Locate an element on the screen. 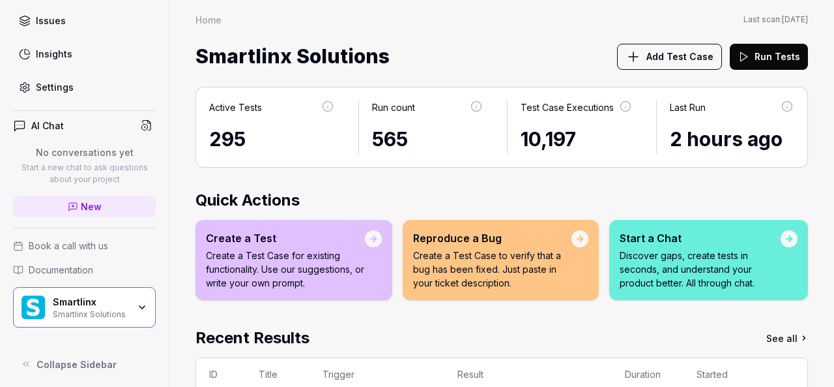  p: Start a new chat to ask questions about your project is located at coordinates (84, 173).